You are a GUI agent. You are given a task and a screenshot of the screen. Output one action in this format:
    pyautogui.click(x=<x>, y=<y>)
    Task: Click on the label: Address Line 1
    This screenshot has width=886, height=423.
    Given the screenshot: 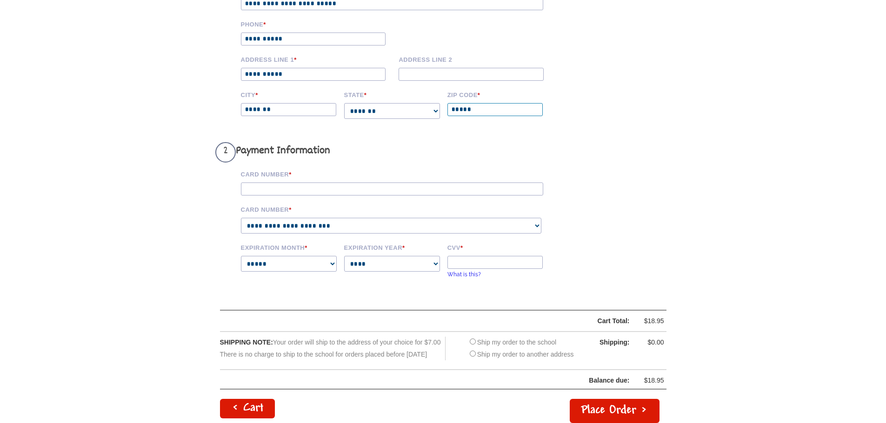 What is the action you would take?
    pyautogui.click(x=317, y=59)
    